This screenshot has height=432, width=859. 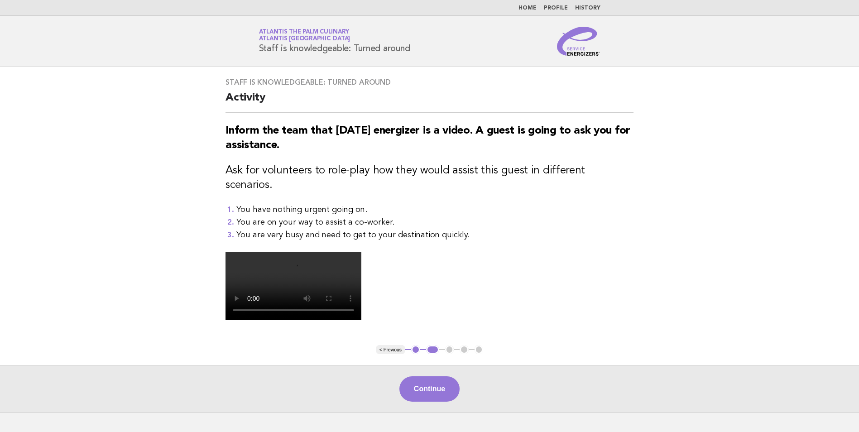 I want to click on h2: Activity, so click(x=429, y=101).